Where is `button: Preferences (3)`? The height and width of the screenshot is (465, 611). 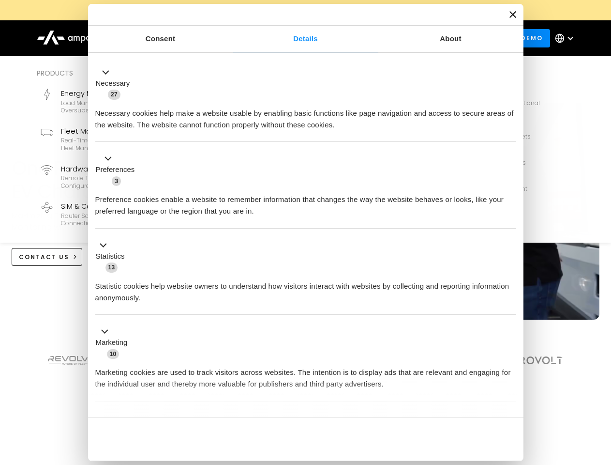 button: Preferences (3) is located at coordinates (118, 170).